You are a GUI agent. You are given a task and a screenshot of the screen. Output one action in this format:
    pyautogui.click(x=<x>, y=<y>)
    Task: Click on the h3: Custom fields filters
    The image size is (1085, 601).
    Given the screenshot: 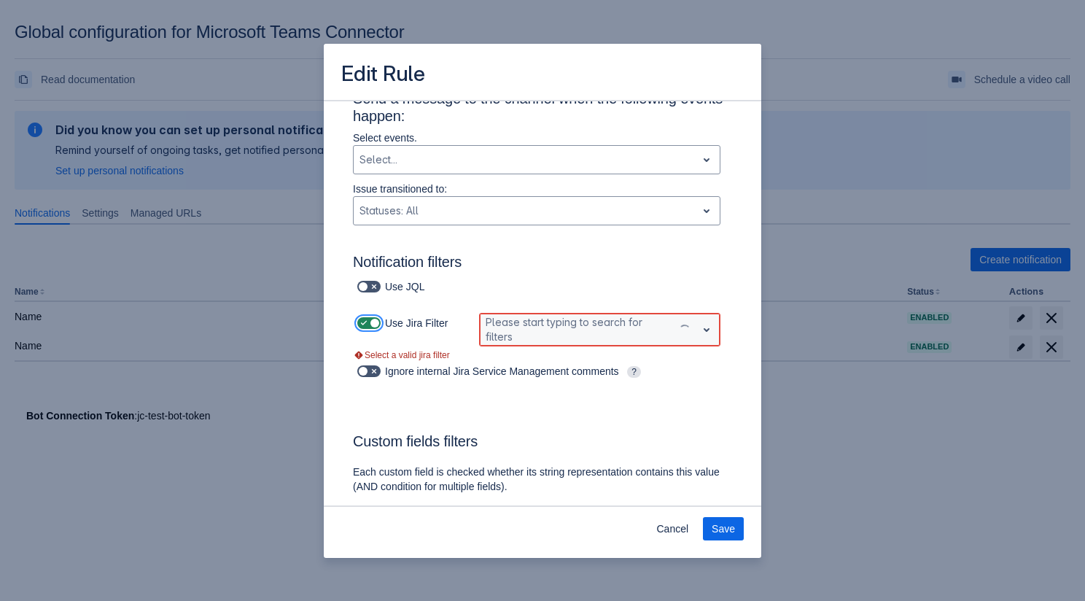 What is the action you would take?
    pyautogui.click(x=543, y=444)
    